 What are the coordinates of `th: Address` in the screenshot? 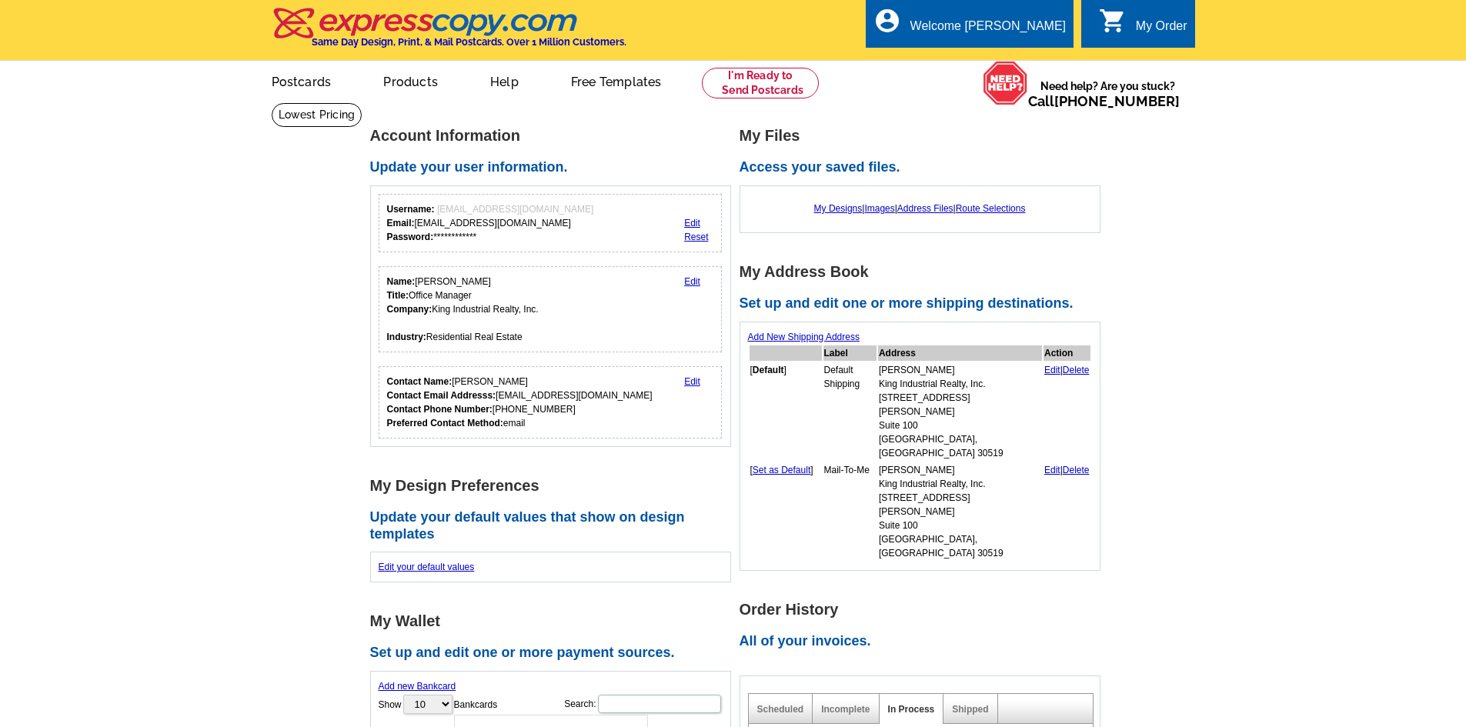 It's located at (960, 353).